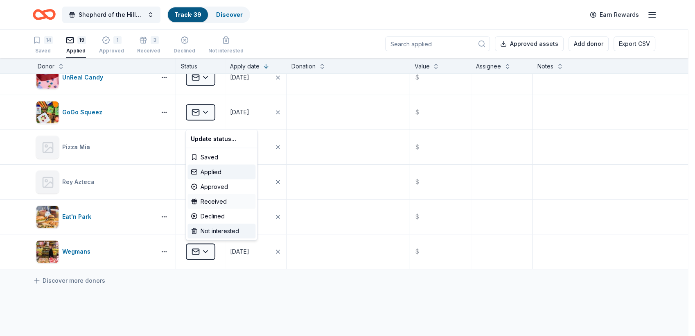 The height and width of the screenshot is (336, 695). What do you see at coordinates (222, 231) in the screenshot?
I see `div: Not interested` at bounding box center [222, 231].